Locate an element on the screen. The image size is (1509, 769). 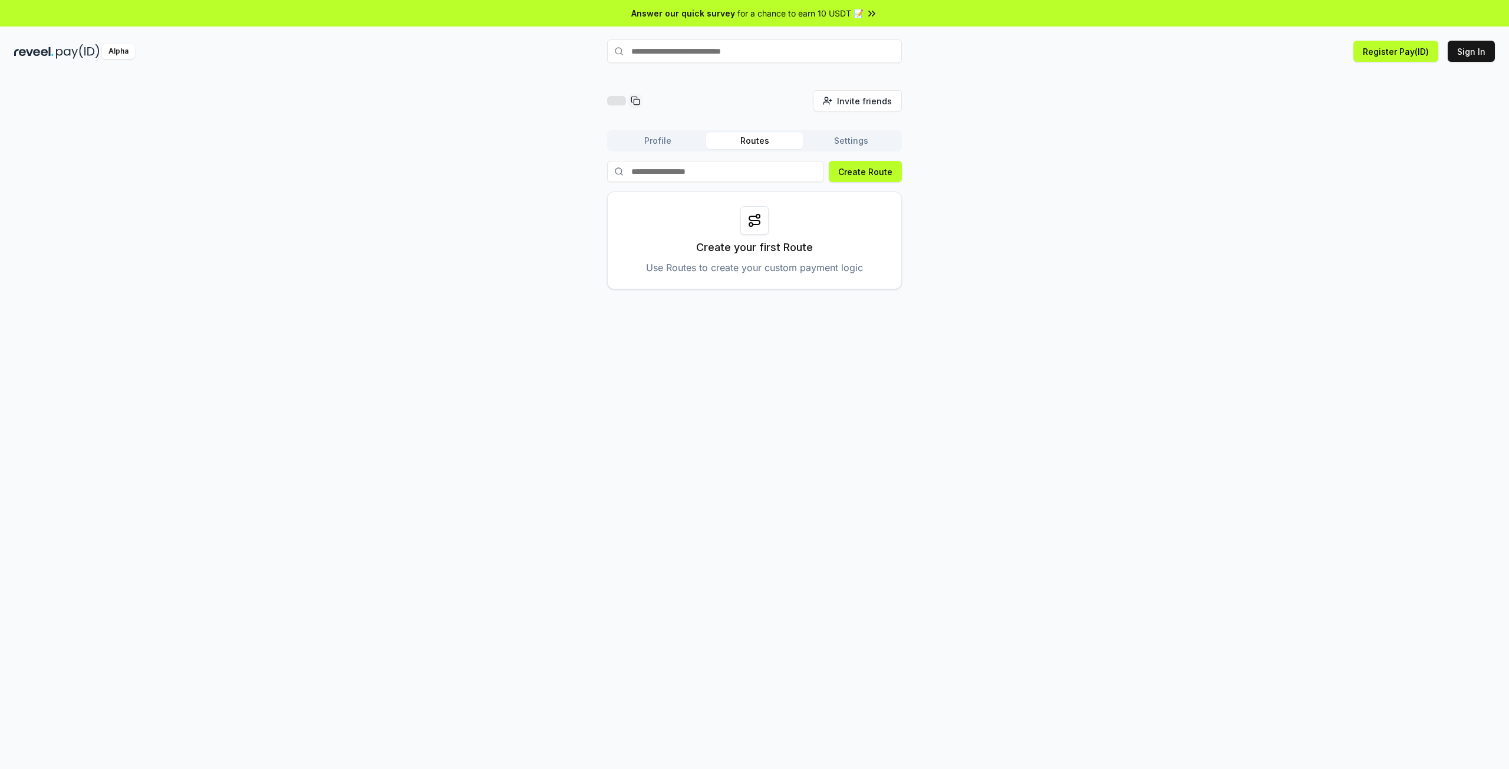
button: Routes is located at coordinates (755, 141).